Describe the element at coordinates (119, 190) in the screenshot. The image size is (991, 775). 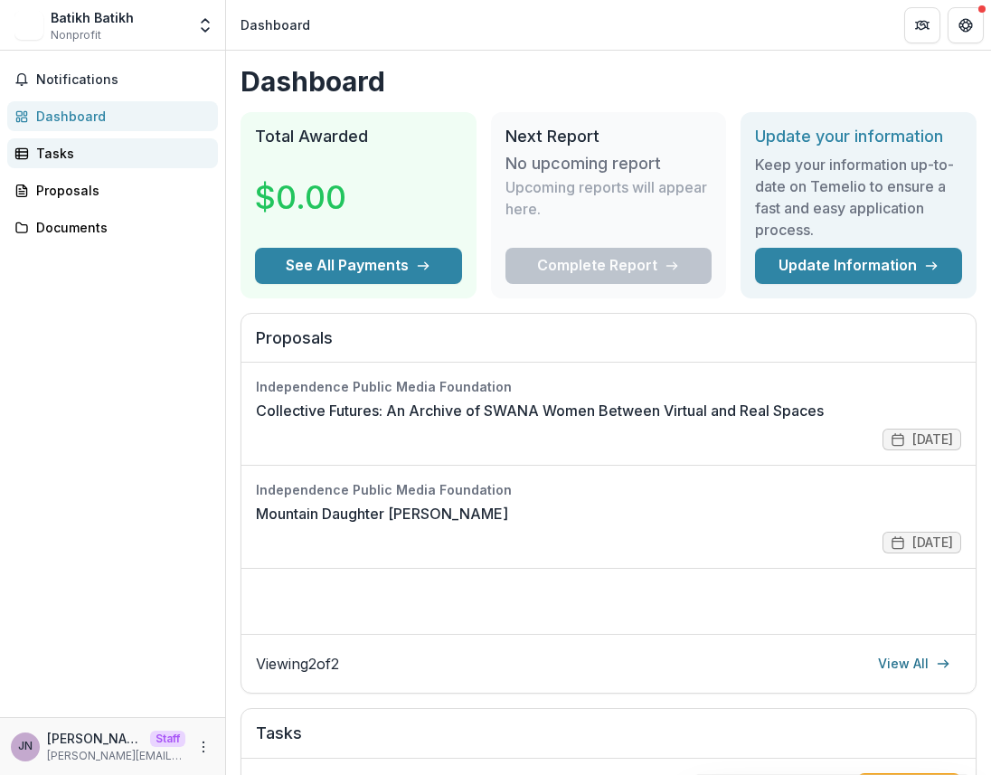
I see `div: Proposals` at that location.